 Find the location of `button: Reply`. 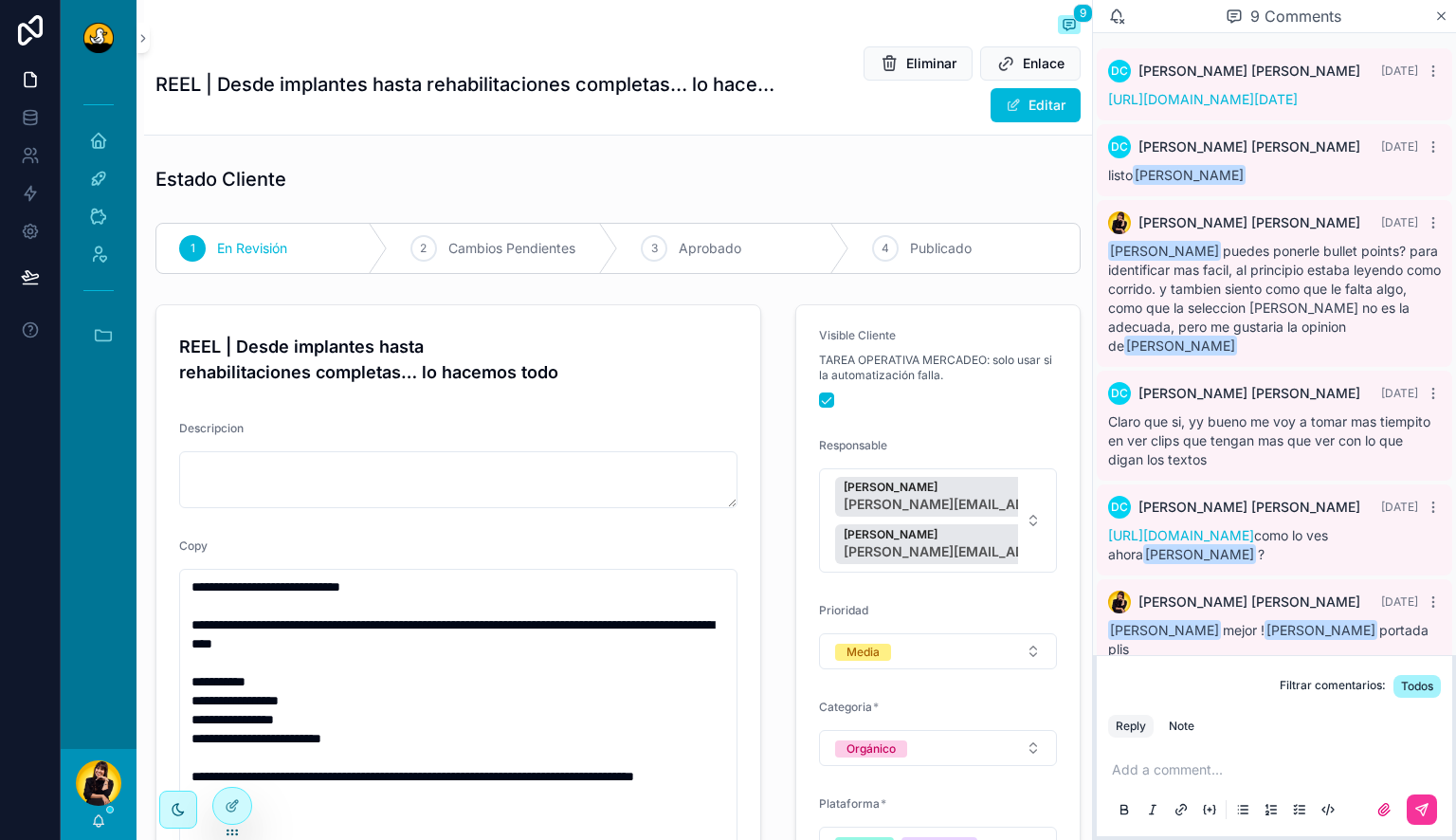

button: Reply is located at coordinates (1132, 726).